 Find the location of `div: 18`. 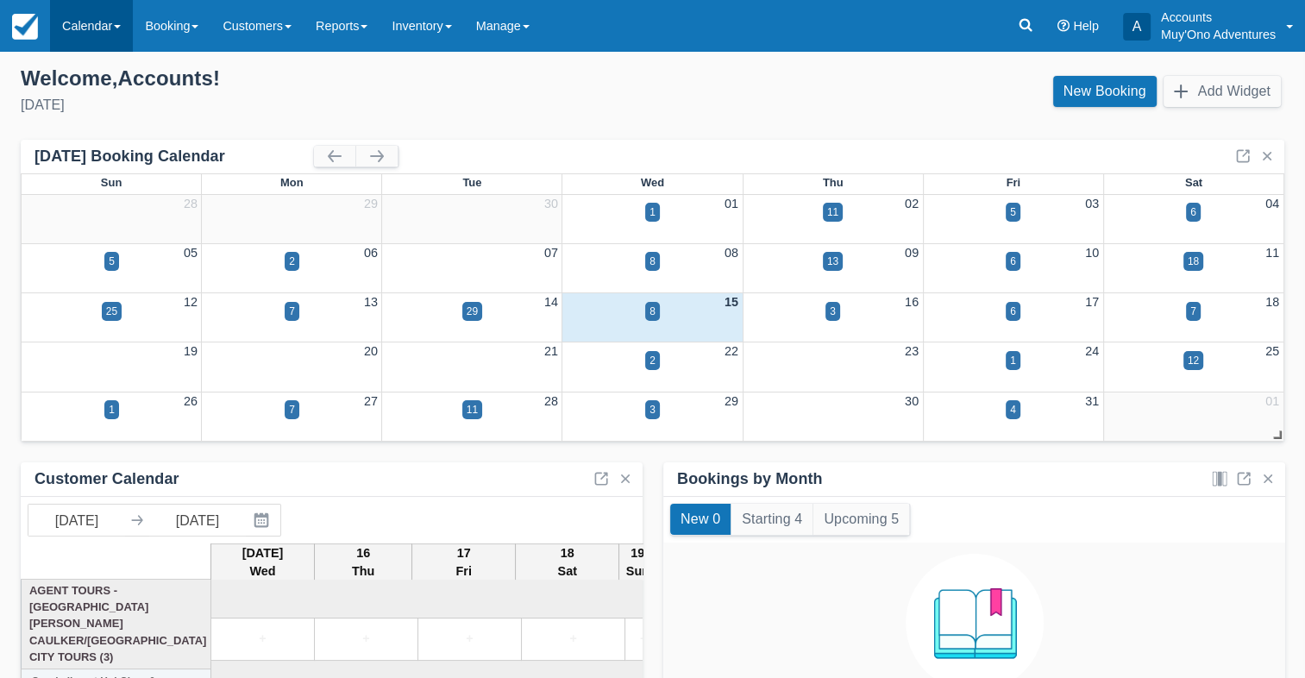

div: 18 is located at coordinates (1193, 261).